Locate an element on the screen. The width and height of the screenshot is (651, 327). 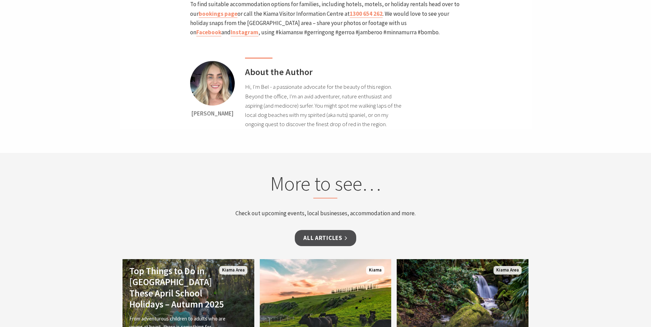
a: Instagram is located at coordinates (244, 32).